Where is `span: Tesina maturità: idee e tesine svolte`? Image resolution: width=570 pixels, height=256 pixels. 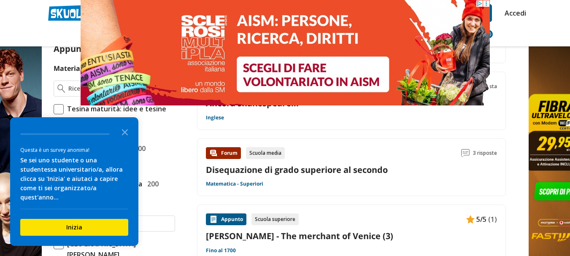 span: Tesina maturità: idee e tesine svolte is located at coordinates (119, 114).